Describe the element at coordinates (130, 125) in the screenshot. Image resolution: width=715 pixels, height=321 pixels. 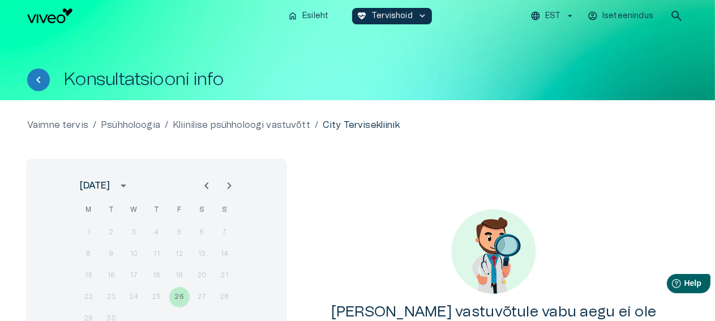
I see `a: Psühholoogia` at that location.